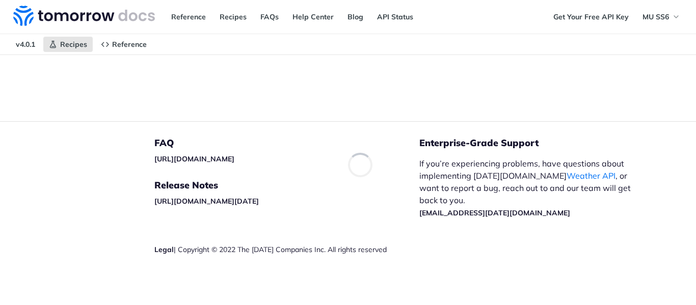 The width and height of the screenshot is (696, 305). Describe the element at coordinates (591, 17) in the screenshot. I see `a: Get Your Free API Key` at that location.